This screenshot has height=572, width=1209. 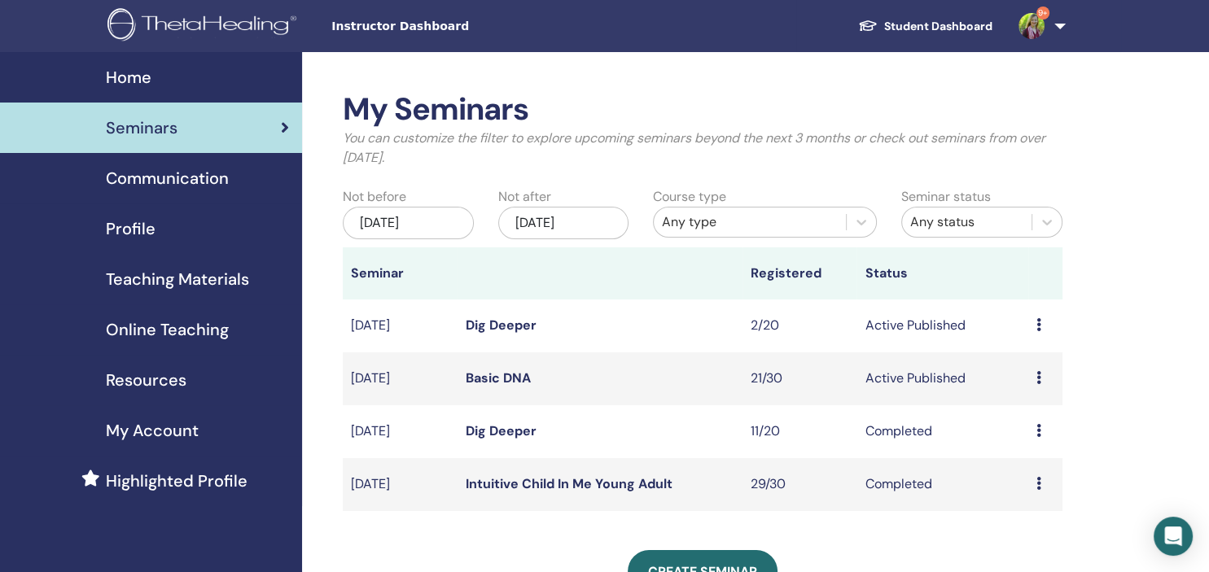 What do you see at coordinates (750, 222) in the screenshot?
I see `div: Any type` at bounding box center [750, 222].